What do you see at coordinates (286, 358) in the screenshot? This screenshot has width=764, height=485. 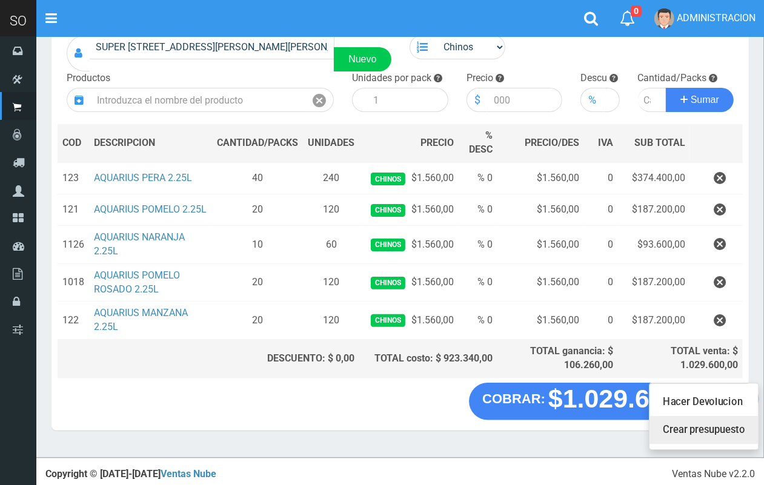 I see `div: DESCUENTO: $ 0,00` at bounding box center [286, 358].